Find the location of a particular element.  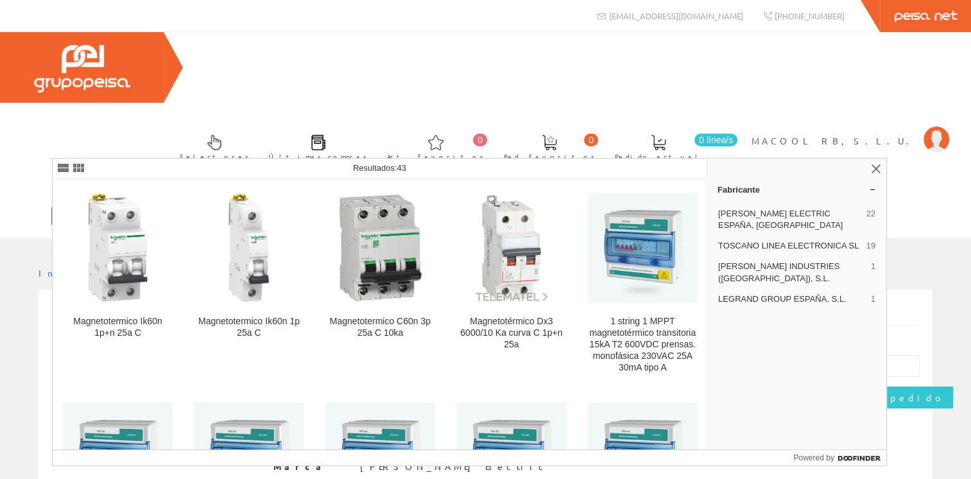

span: 22 is located at coordinates (871, 219).